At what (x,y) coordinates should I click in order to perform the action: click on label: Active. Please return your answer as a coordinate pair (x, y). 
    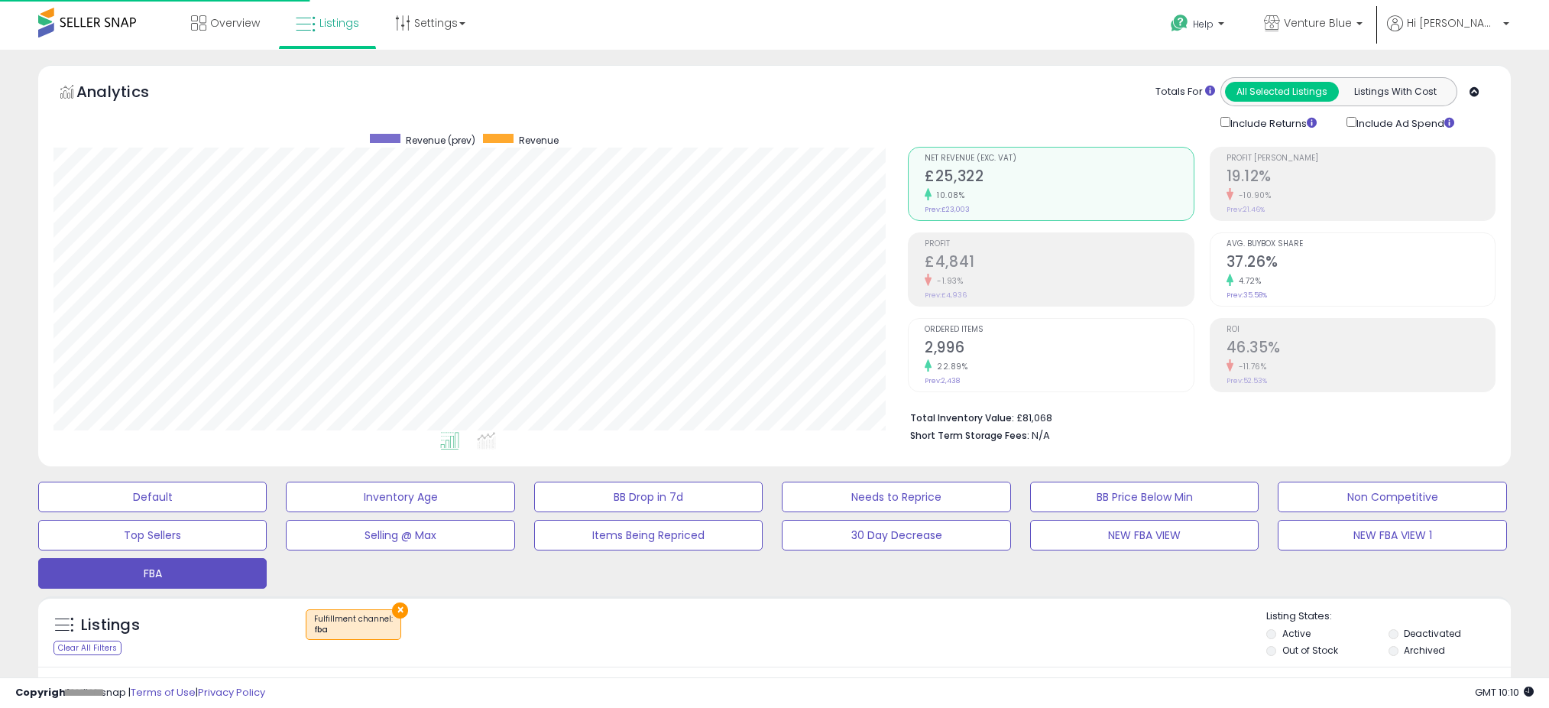
    Looking at the image, I should click on (1296, 633).